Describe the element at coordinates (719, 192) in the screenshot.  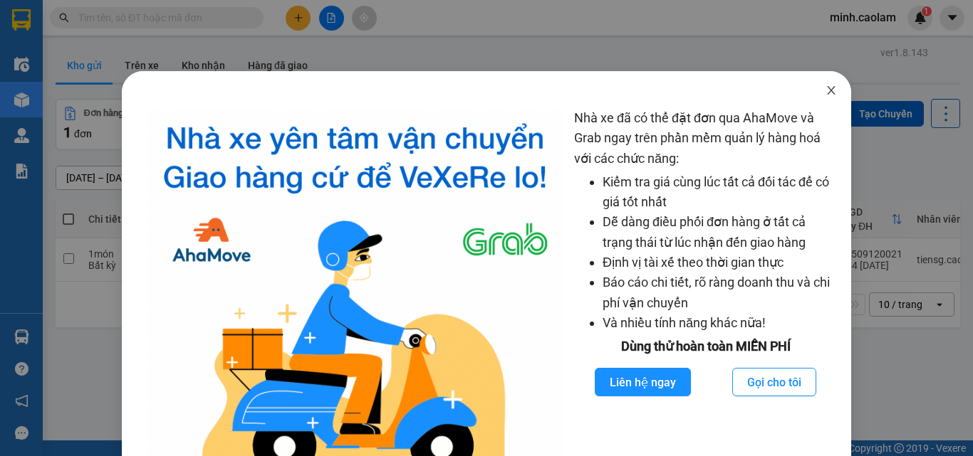
I see `li: Kiểm tra giá cùng lúc tất cả đối tác để có giá tốt nhất` at that location.